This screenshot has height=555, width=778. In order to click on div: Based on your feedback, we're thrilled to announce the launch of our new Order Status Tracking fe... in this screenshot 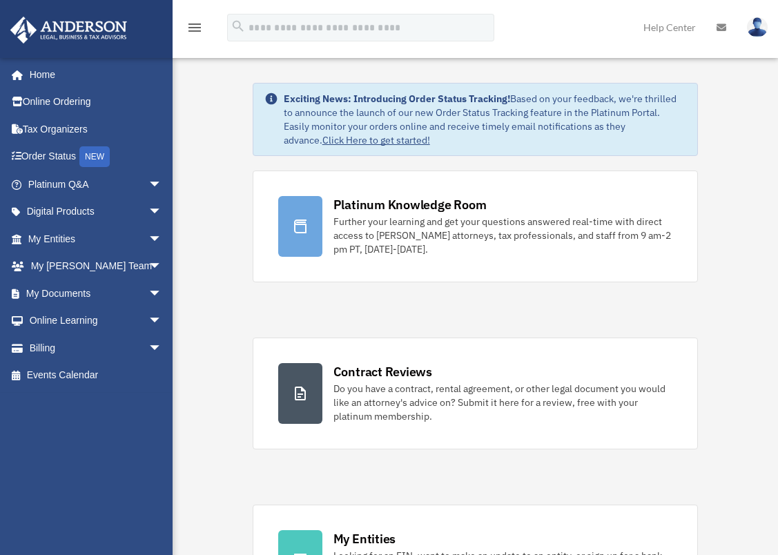, I will do `click(486, 120)`.